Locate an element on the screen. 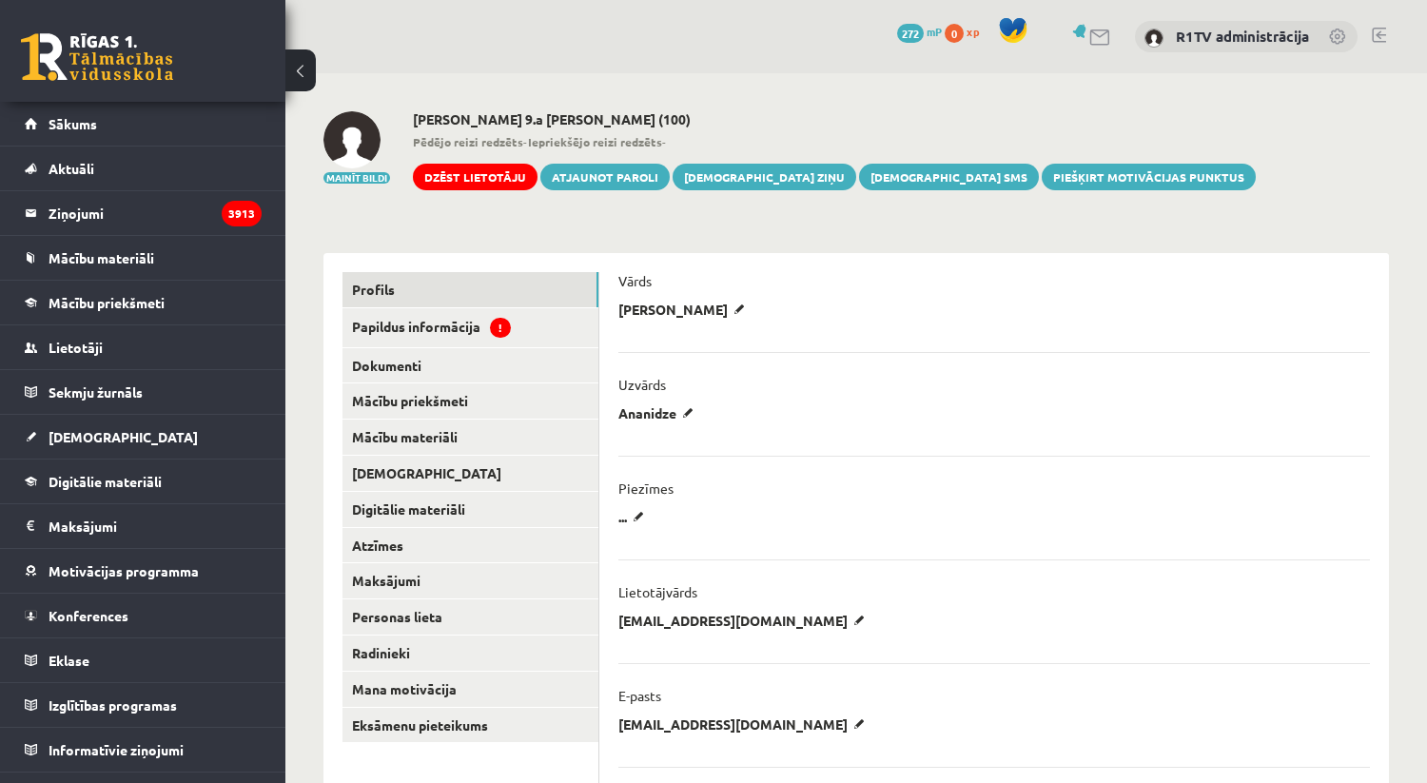 The image size is (1427, 783). p: Lietotājvārds is located at coordinates (658, 592).